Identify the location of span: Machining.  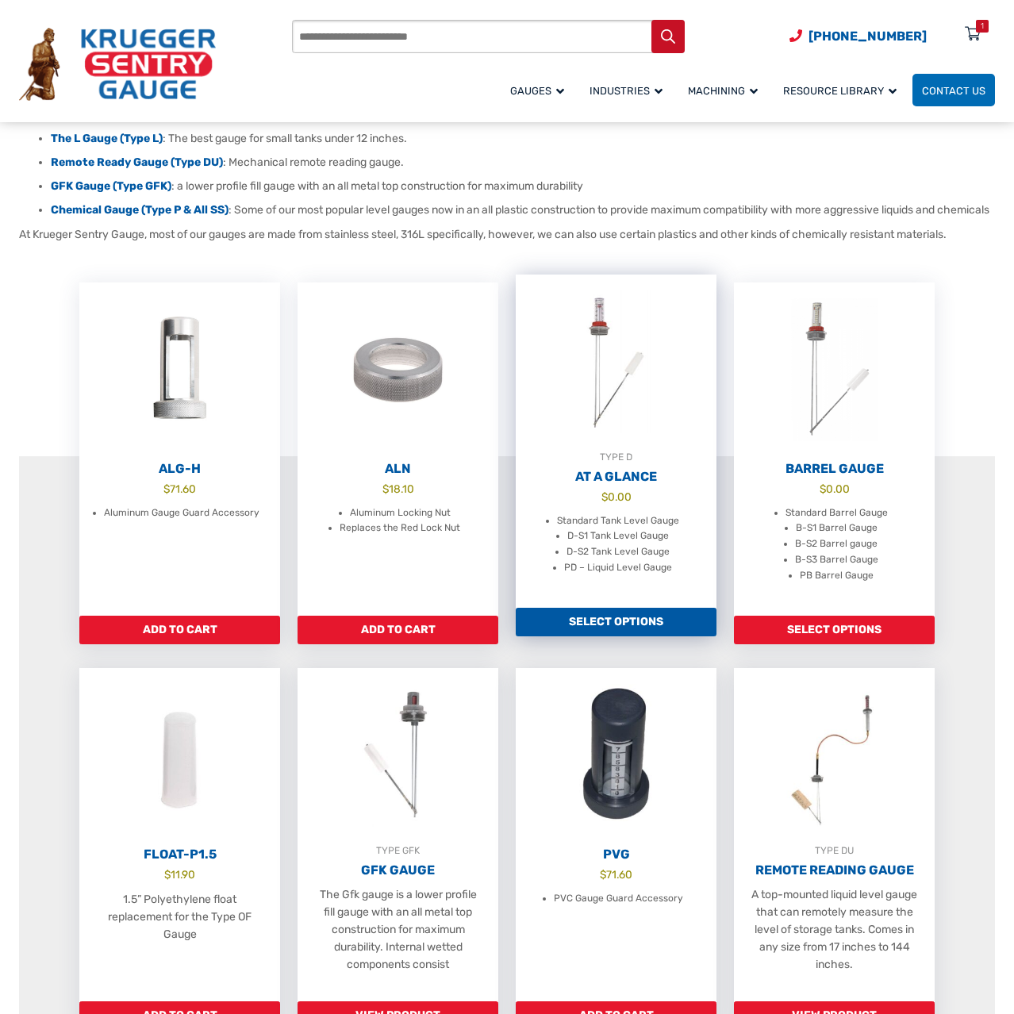
(723, 90).